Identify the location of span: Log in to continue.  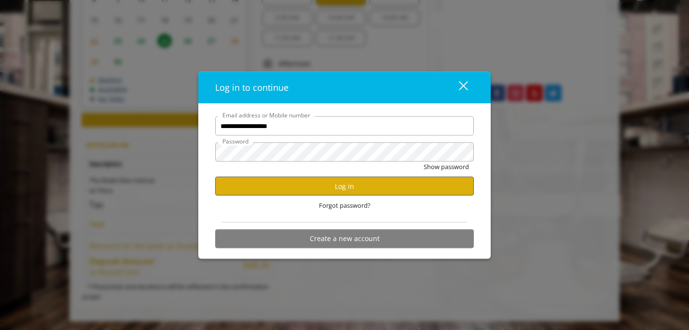
(252, 87).